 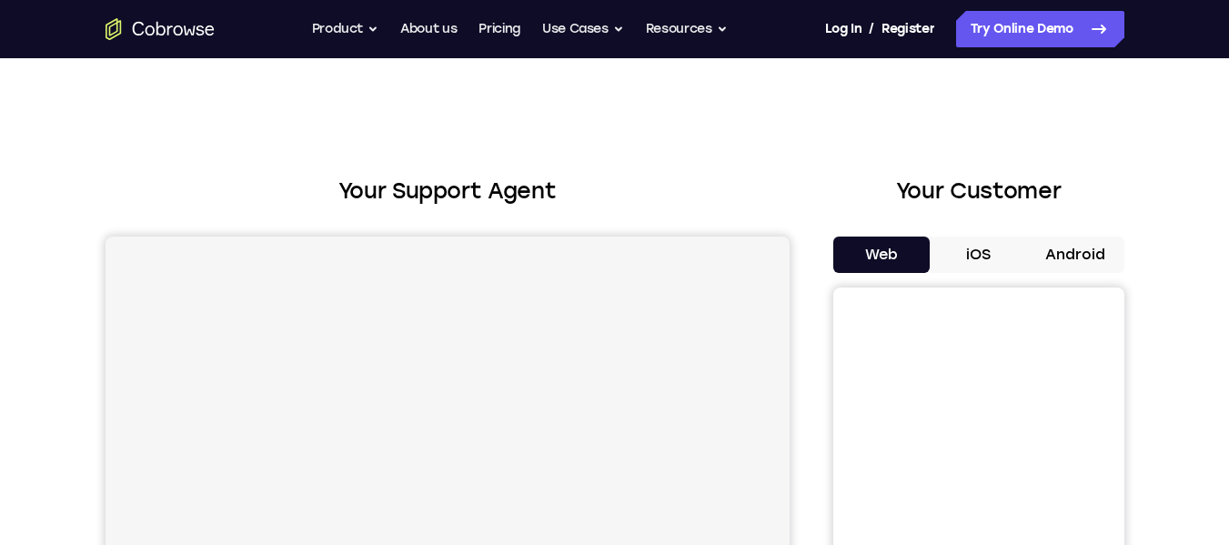 What do you see at coordinates (882, 255) in the screenshot?
I see `button: Web` at bounding box center [882, 255].